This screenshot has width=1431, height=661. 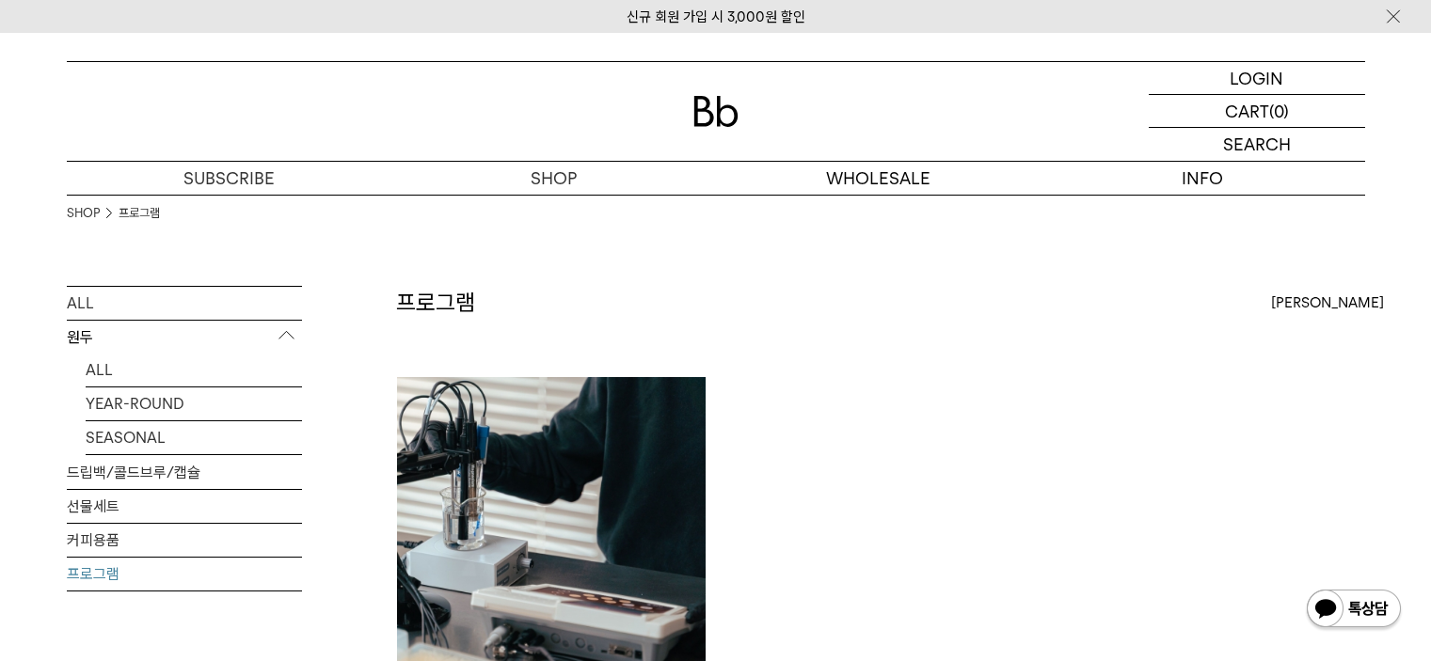 What do you see at coordinates (716, 17) in the screenshot?
I see `a: 신규 회원 가입 시 3,000원 할인` at bounding box center [716, 17].